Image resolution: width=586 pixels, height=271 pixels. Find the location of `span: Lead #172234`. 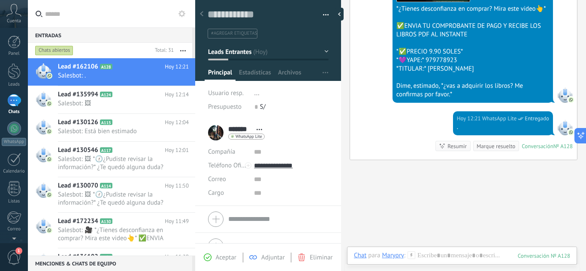

span: Lead #172234 is located at coordinates (78, 222).